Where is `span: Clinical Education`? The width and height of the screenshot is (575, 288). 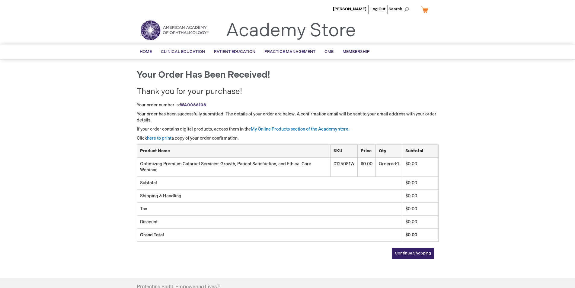 span: Clinical Education is located at coordinates (183, 52).